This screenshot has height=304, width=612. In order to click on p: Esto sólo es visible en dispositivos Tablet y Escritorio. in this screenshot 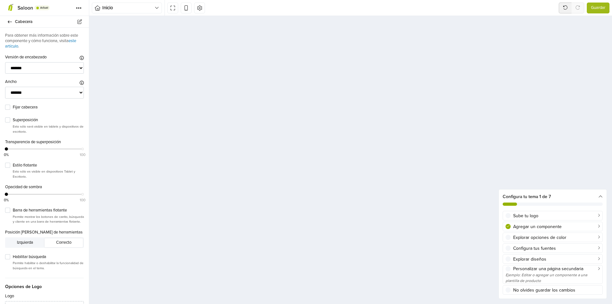, I will do `click(48, 174)`.